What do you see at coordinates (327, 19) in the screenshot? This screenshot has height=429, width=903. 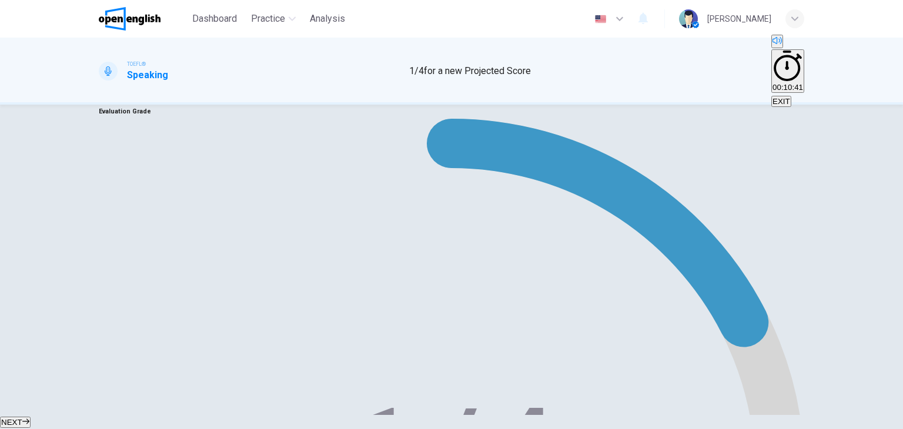 I see `a: Analysis` at bounding box center [327, 19].